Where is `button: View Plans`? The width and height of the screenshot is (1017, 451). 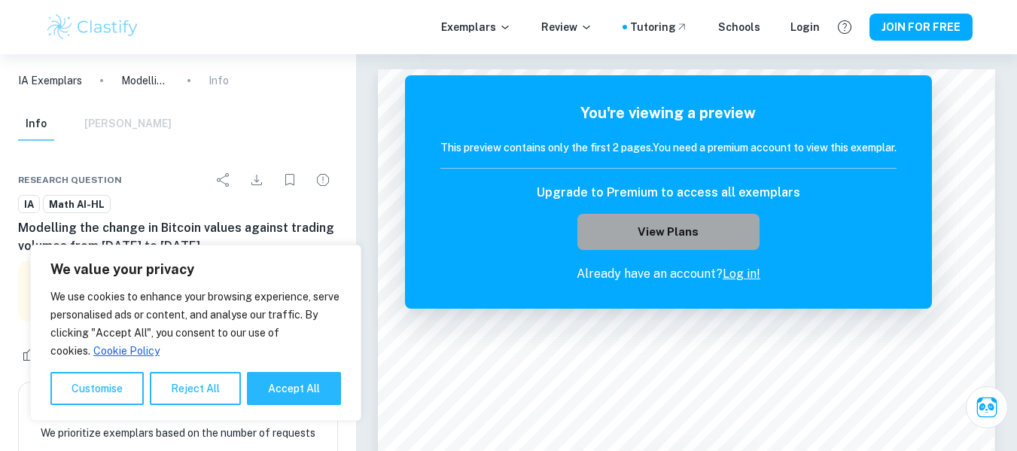 button: View Plans is located at coordinates (668, 232).